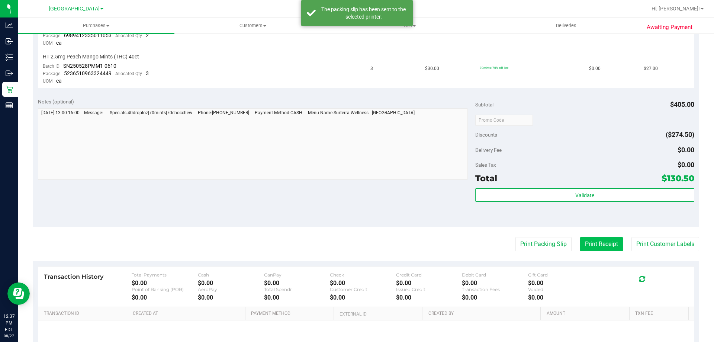  I want to click on a: Transaction ID, so click(84, 313).